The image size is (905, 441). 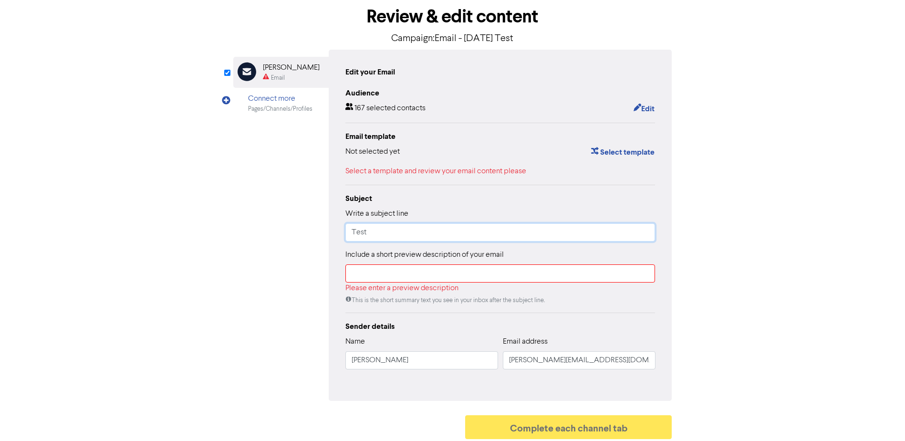 What do you see at coordinates (280, 99) in the screenshot?
I see `div: Connect more` at bounding box center [280, 99].